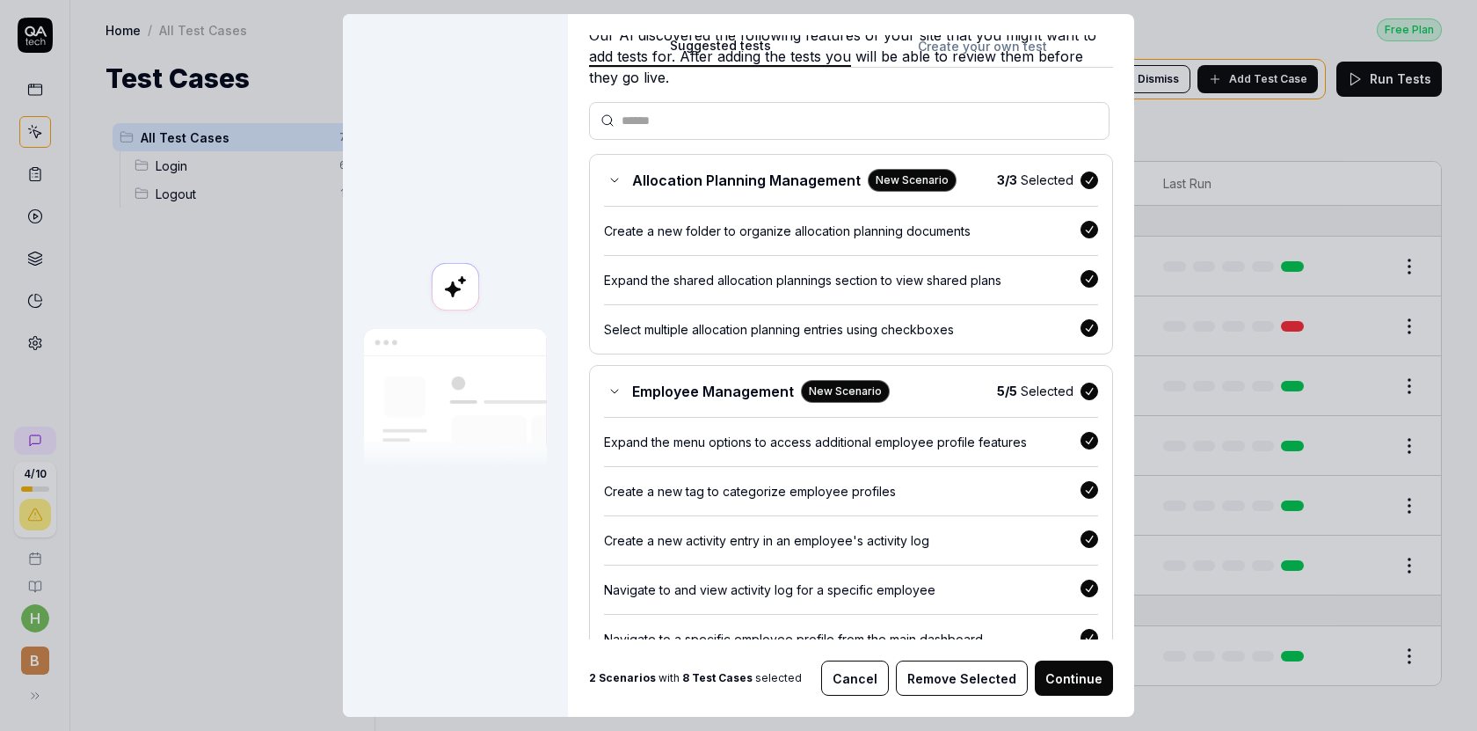  Describe the element at coordinates (842, 540) in the screenshot. I see `div: Create a new activity entry in an employee's activity log` at that location.